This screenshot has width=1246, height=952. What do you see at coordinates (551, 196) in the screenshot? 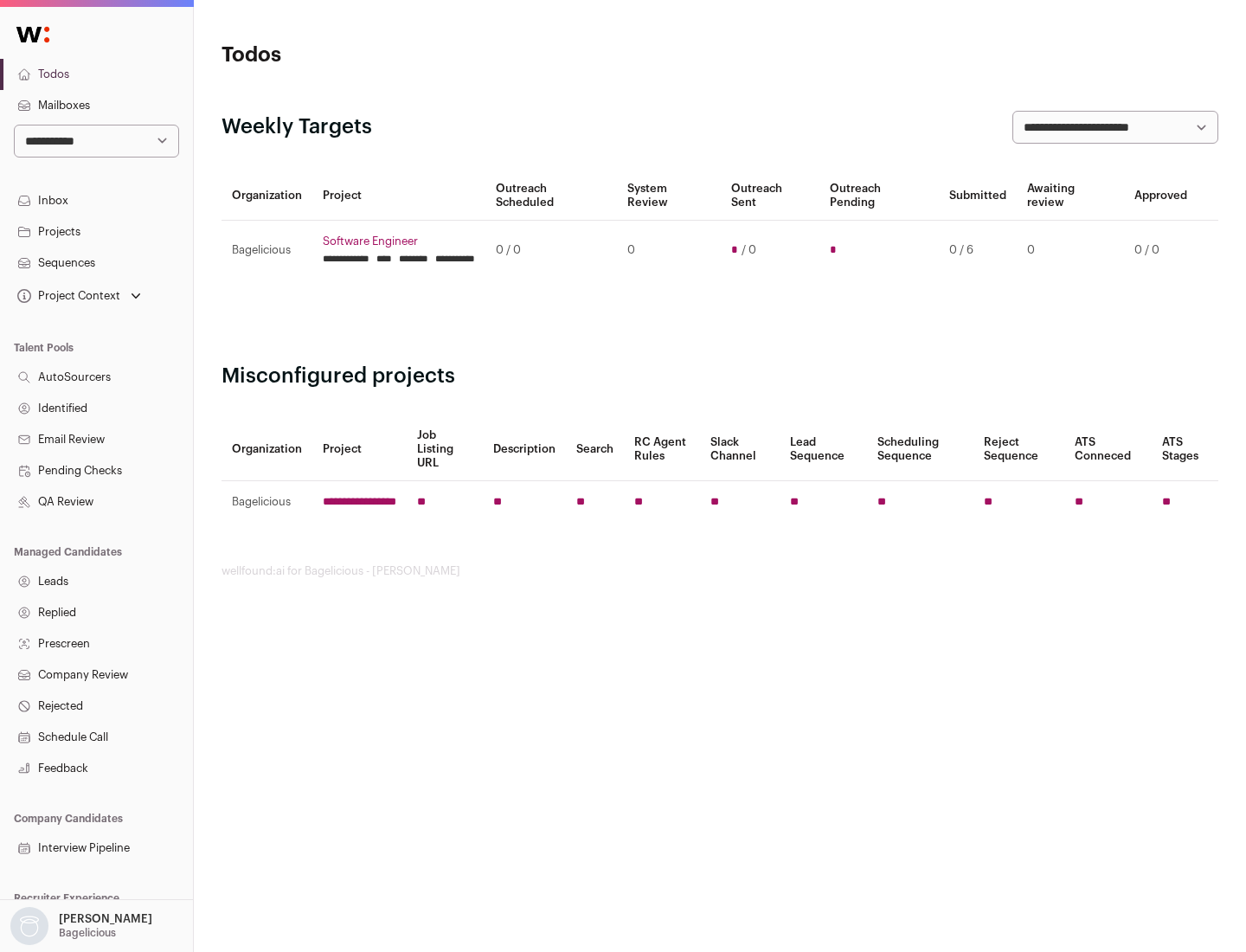
I see `th: Outreach Scheduled` at bounding box center [551, 196].